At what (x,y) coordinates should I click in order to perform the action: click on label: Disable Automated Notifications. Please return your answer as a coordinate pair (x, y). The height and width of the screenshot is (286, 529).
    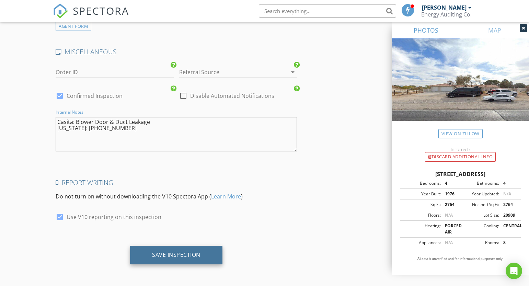
    Looking at the image, I should click on (232, 96).